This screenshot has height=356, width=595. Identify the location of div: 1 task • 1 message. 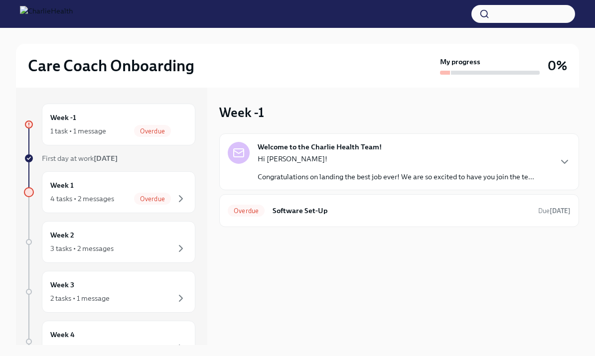
(78, 131).